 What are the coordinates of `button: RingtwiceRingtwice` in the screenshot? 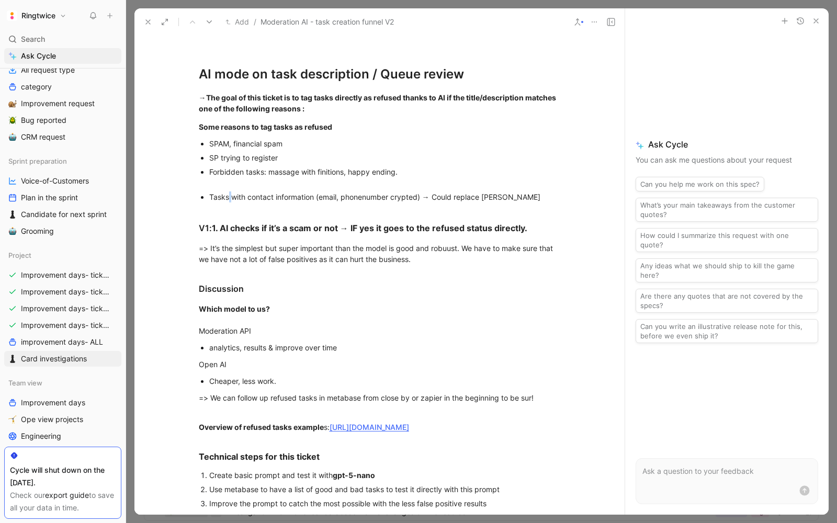 It's located at (37, 16).